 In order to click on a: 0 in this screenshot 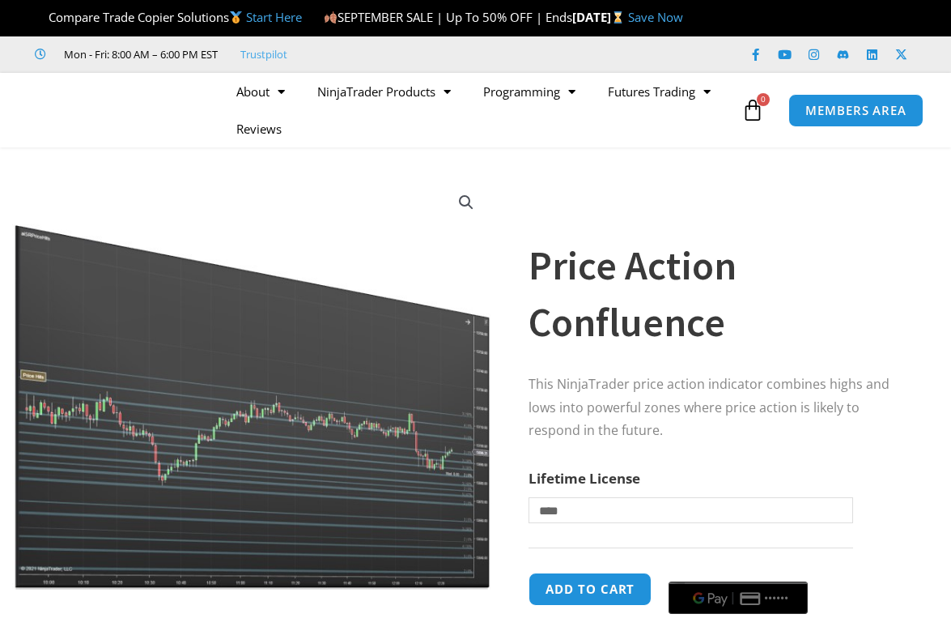, I will do `click(753, 110)`.